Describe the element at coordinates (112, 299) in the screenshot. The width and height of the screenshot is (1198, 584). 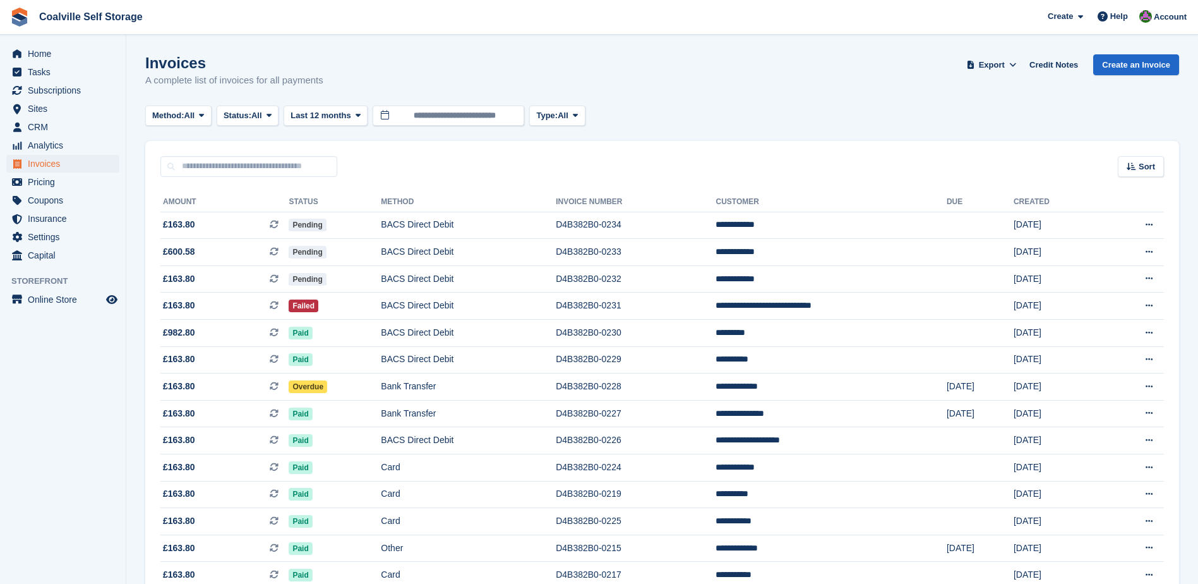
I see `a: Preview store` at that location.